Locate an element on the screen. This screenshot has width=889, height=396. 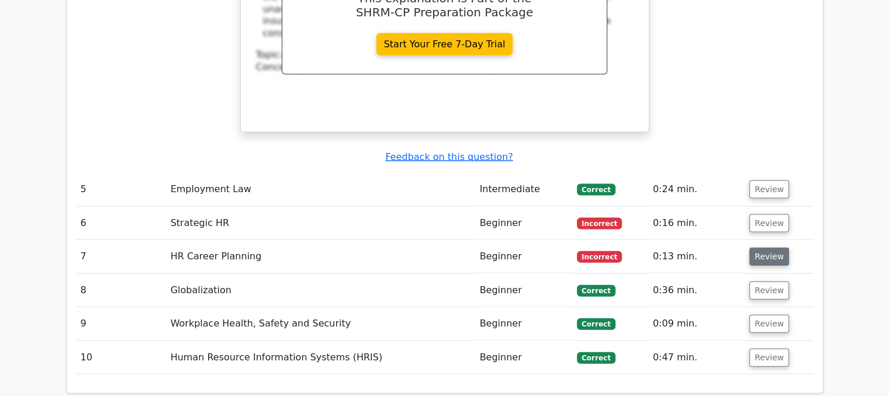
td: Workplace Health, Safety and Security is located at coordinates (320, 324).